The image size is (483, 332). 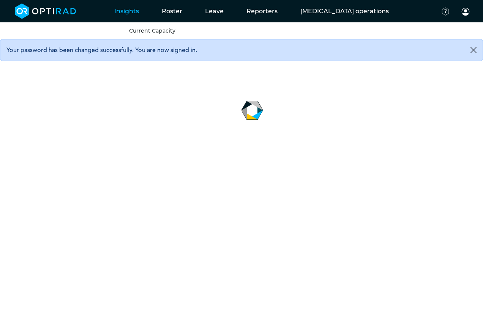 What do you see at coordinates (473, 50) in the screenshot?
I see `button: Close` at bounding box center [473, 50].